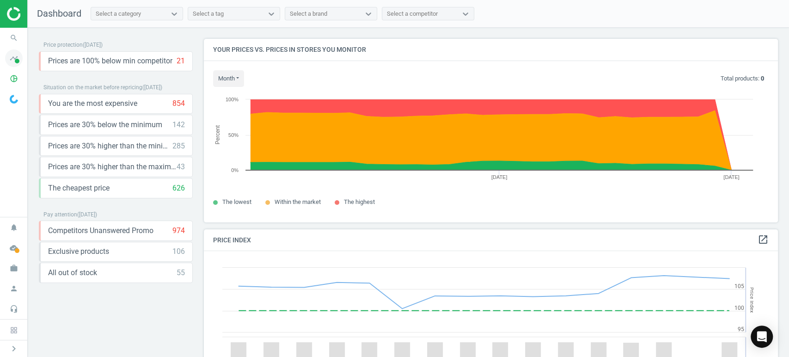 This screenshot has width=789, height=357. Describe the element at coordinates (178, 146) in the screenshot. I see `div: 285` at that location.